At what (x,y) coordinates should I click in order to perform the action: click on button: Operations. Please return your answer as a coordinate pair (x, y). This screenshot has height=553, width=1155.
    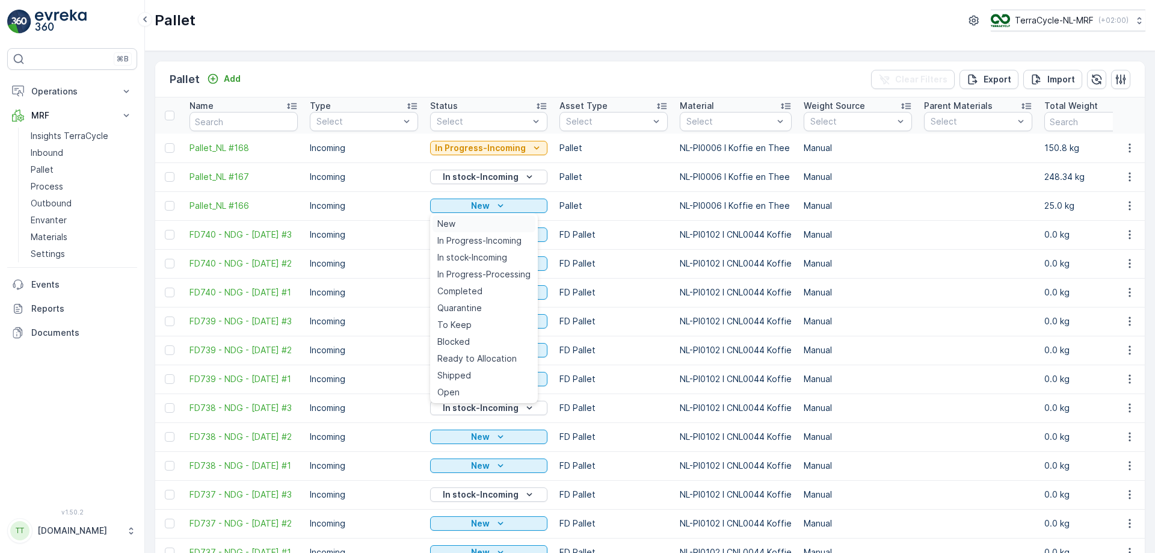
    Looking at the image, I should click on (72, 91).